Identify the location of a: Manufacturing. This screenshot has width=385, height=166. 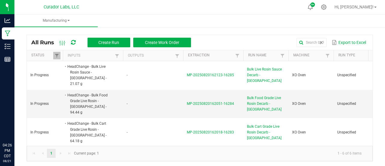
(56, 21).